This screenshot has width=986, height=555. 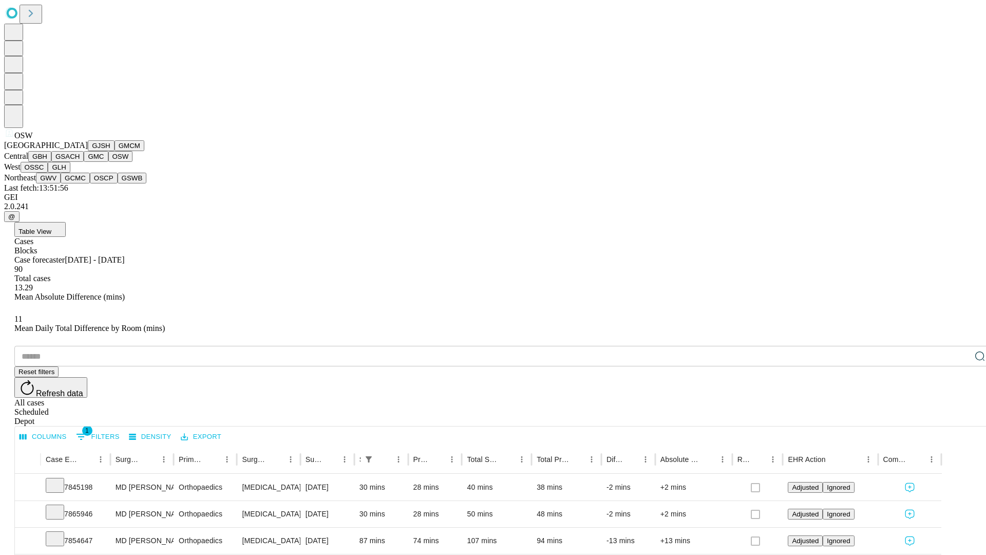 What do you see at coordinates (381, 540) in the screenshot?
I see `div: 87 mins` at bounding box center [381, 540].